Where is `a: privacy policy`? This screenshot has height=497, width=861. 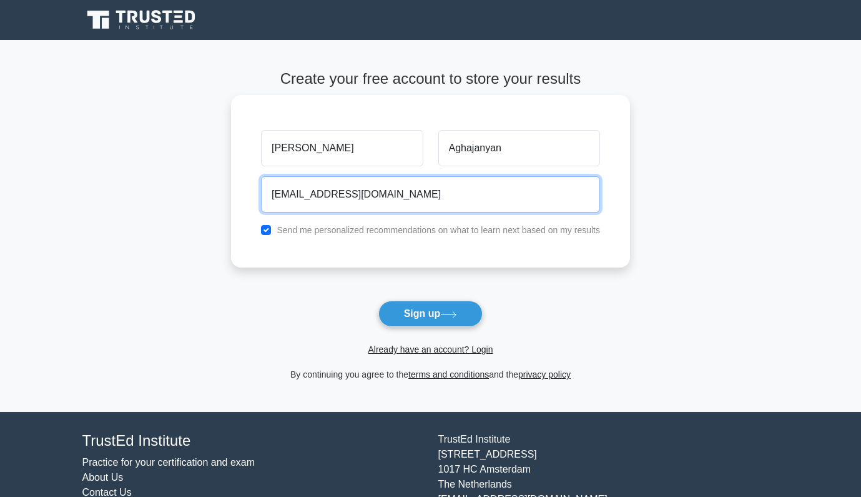 a: privacy policy is located at coordinates (545, 374).